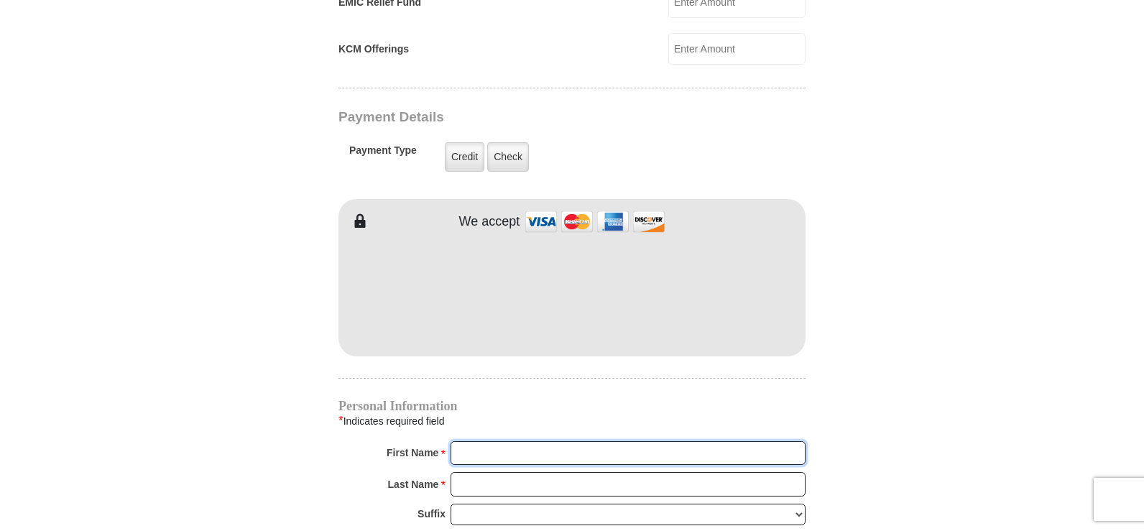 The width and height of the screenshot is (1144, 531). Describe the element at coordinates (522, 117) in the screenshot. I see `h3: Payment Details` at that location.